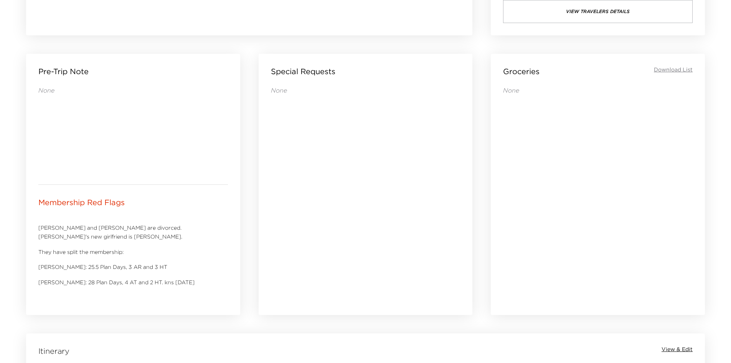  Describe the element at coordinates (54, 351) in the screenshot. I see `span: Itinerary` at that location.